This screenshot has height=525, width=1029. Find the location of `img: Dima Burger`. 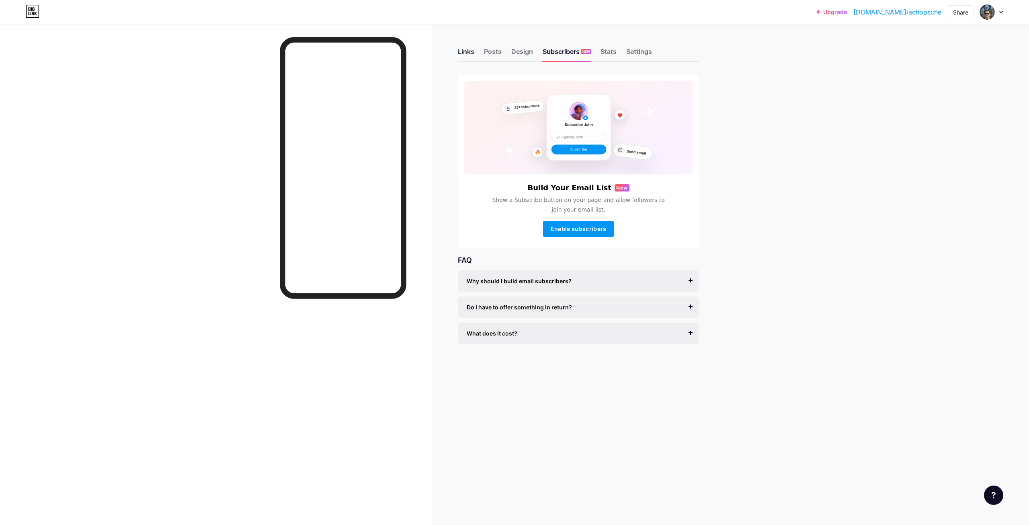

img: Dima Burger is located at coordinates (988, 12).